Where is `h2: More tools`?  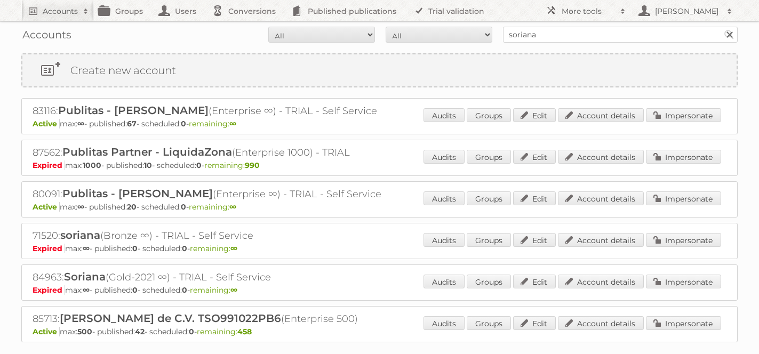
h2: More tools is located at coordinates (588, 11).